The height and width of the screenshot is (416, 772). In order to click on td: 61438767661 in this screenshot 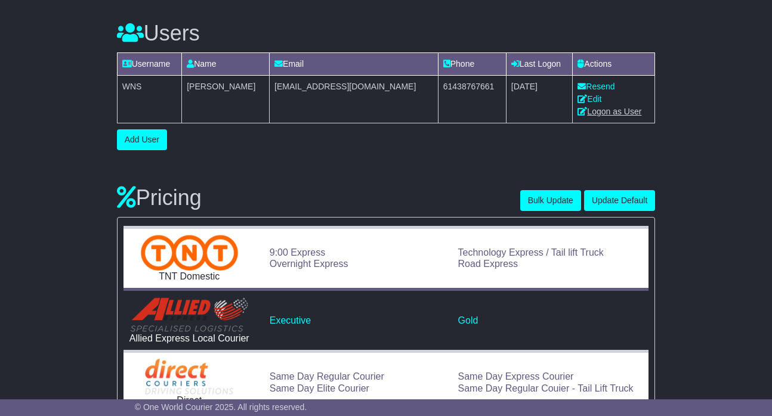, I will do `click(472, 99)`.